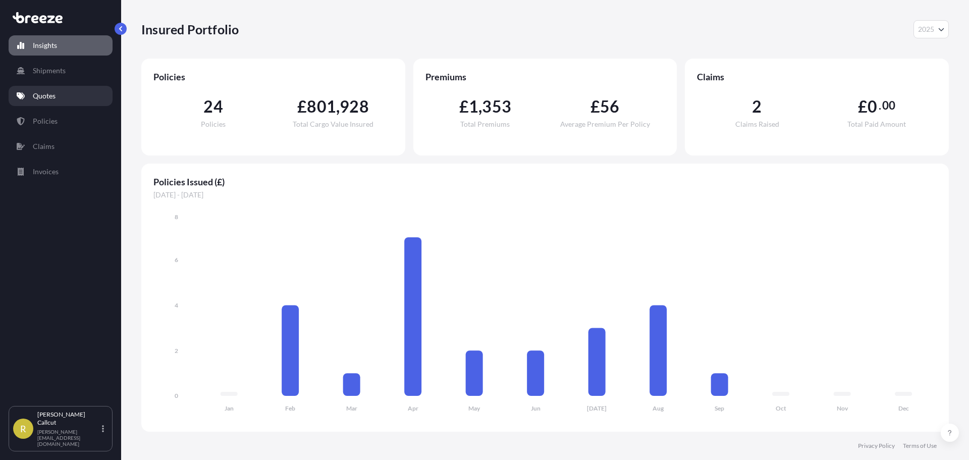  Describe the element at coordinates (61, 146) in the screenshot. I see `a: Claims` at that location.